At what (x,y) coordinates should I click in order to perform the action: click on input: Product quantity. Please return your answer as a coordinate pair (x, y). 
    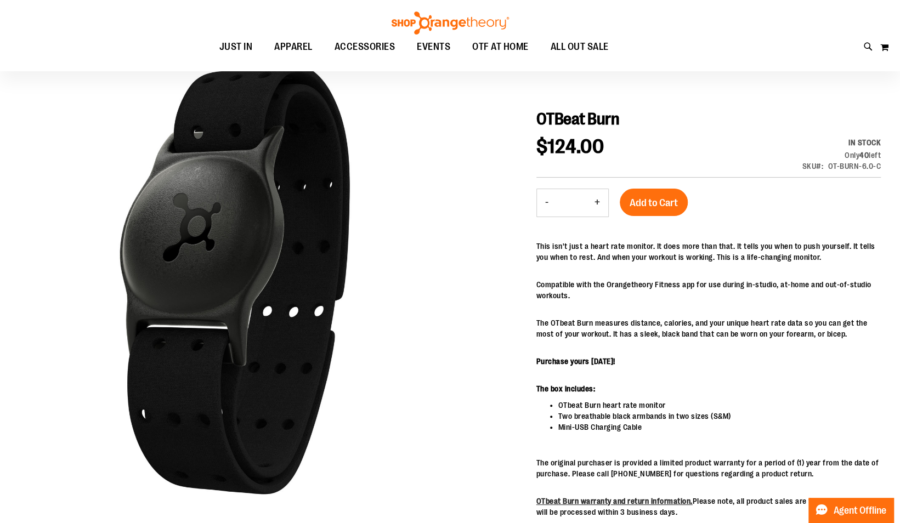
    Looking at the image, I should click on (571, 203).